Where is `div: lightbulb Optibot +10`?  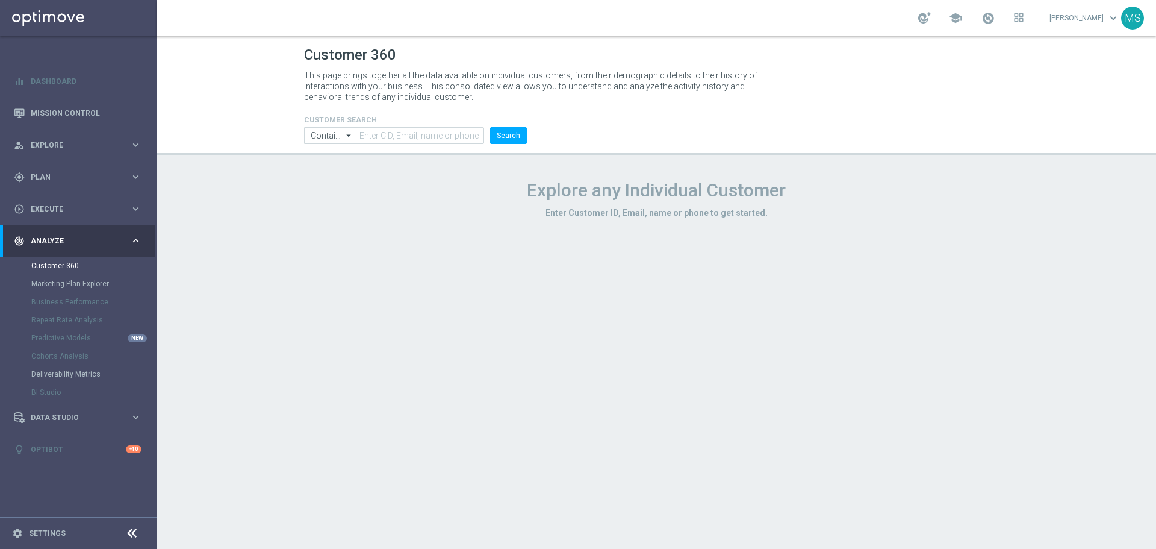 div: lightbulb Optibot +10 is located at coordinates (78, 449).